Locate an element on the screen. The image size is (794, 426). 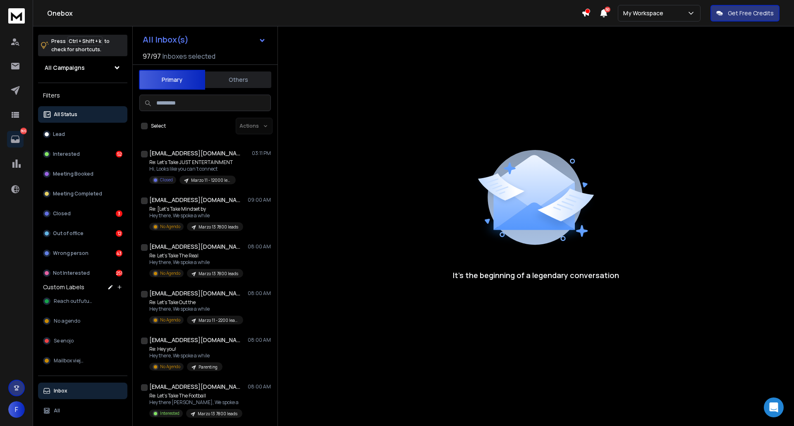
label: Select is located at coordinates (158, 126).